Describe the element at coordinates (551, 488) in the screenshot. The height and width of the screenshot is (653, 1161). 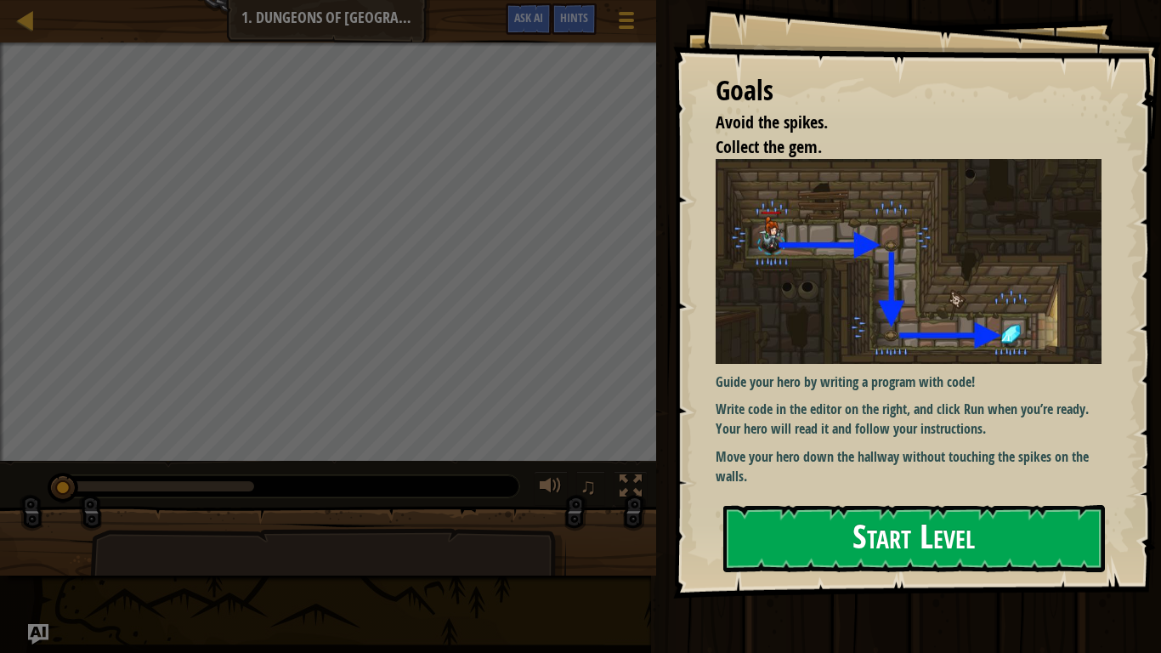
I see `button: Adjust volume` at that location.